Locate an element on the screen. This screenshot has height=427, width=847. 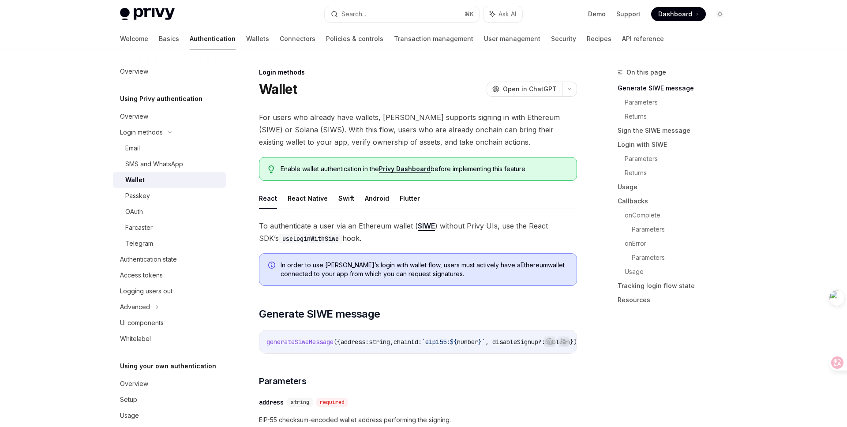
a: Generate SIWE message is located at coordinates (676, 88).